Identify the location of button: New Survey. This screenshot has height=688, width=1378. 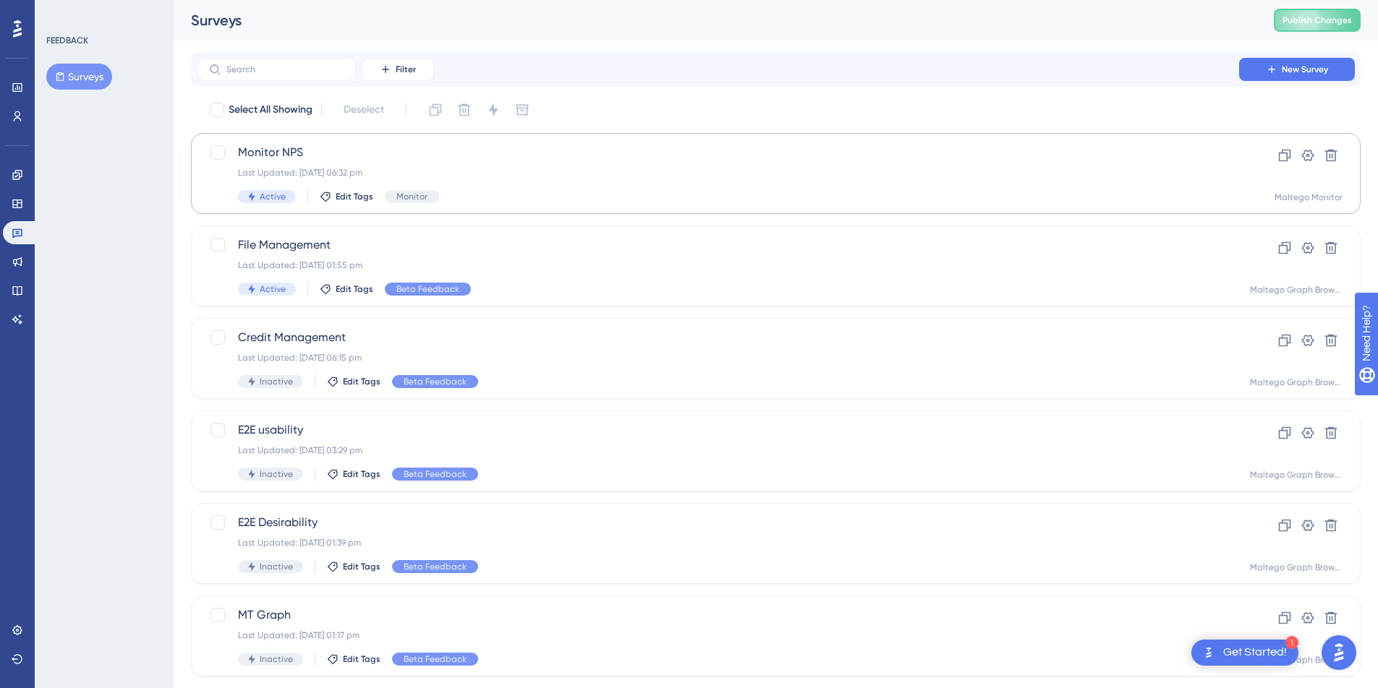
(1297, 69).